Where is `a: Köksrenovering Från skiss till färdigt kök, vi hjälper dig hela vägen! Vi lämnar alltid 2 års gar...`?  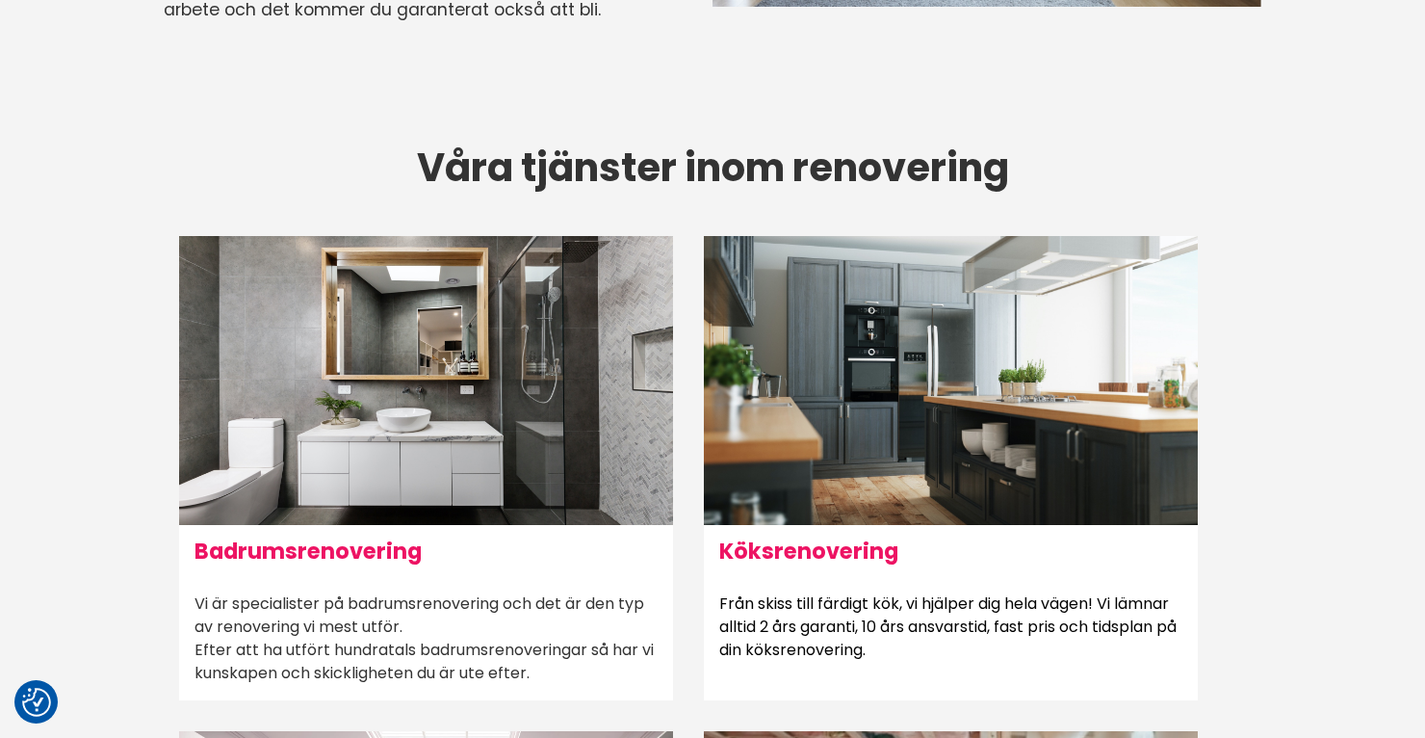
a: Köksrenovering Från skiss till färdigt kök, vi hjälper dig hela vägen! Vi lämnar alltid 2 års gar... is located at coordinates (951, 457).